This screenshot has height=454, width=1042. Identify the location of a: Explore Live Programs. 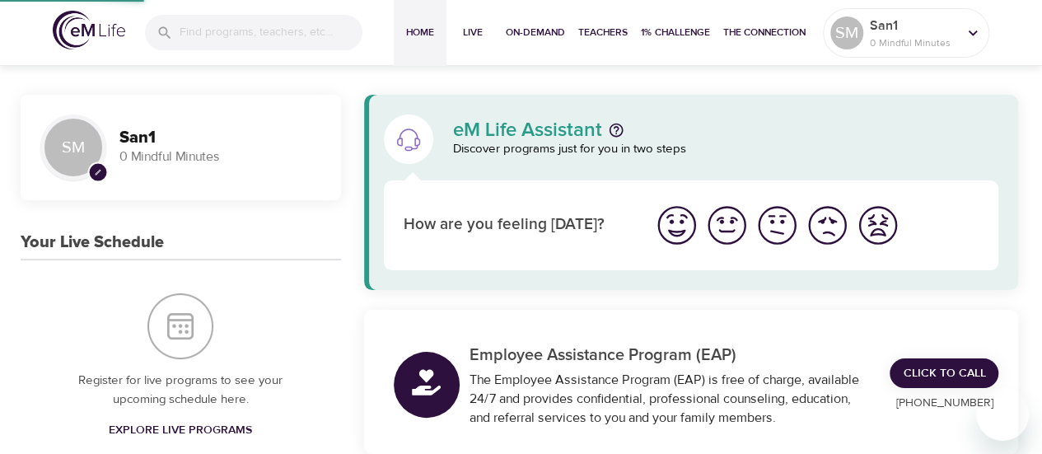
(180, 430).